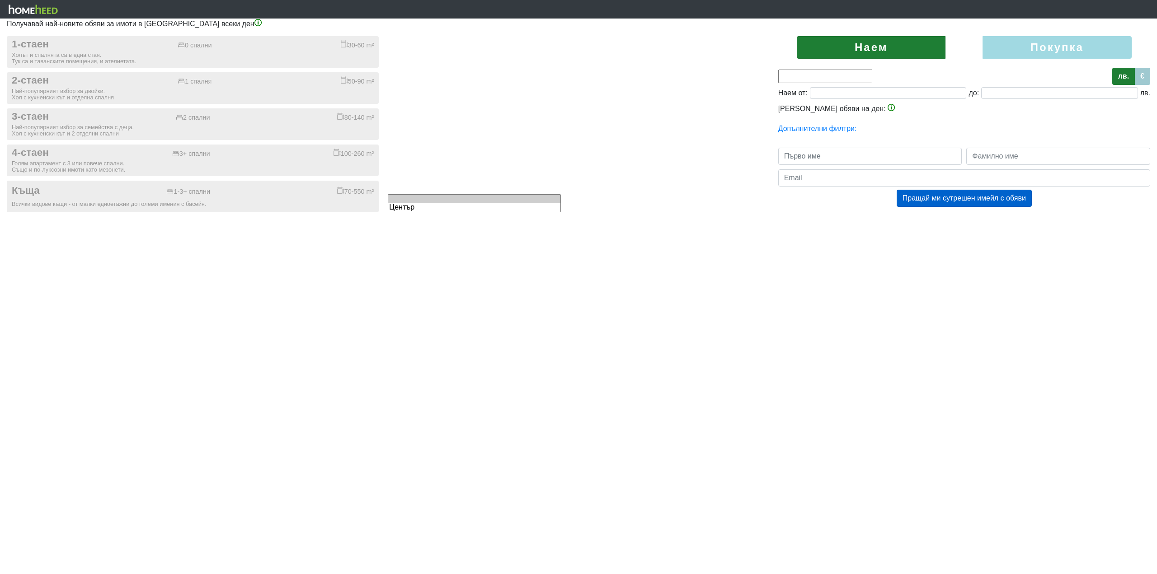 This screenshot has height=574, width=1157. Describe the element at coordinates (193, 160) in the screenshot. I see `button: 4-стаен 3+ спални 100-260 m² Голям апартамент с 3 или повече спални.Също и по-луксозни имоти като...` at that location.